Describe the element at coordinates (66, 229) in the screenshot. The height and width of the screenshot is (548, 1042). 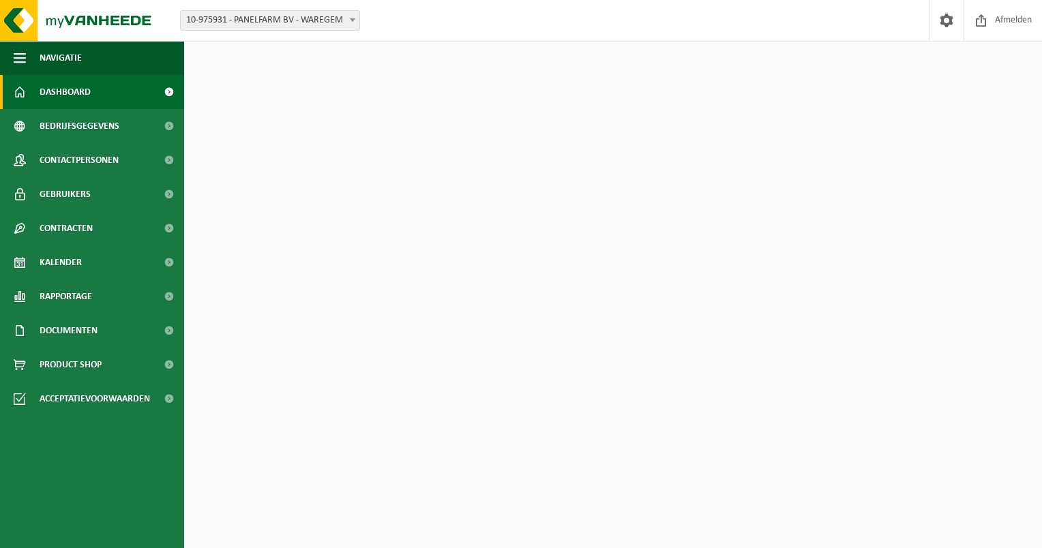
I see `span: Contracten` at that location.